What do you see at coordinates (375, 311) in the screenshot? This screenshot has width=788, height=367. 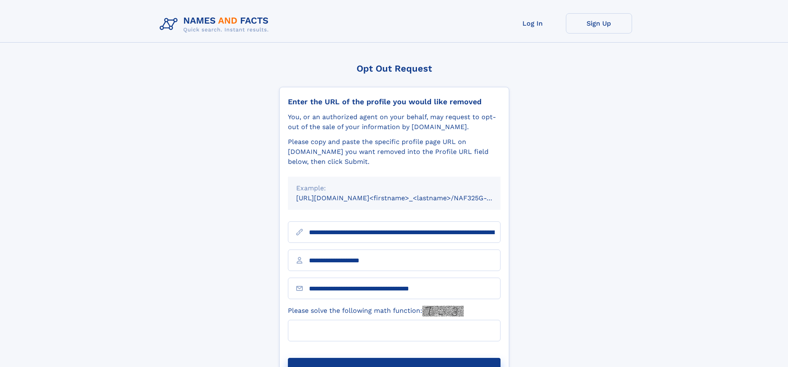 I see `label: Please solve the following math function:` at bounding box center [375, 311].